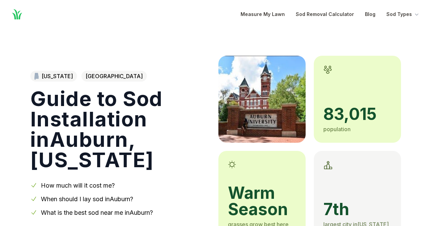 The height and width of the screenshot is (226, 431). What do you see at coordinates (324, 14) in the screenshot?
I see `a: Sod Removal Calculator` at bounding box center [324, 14].